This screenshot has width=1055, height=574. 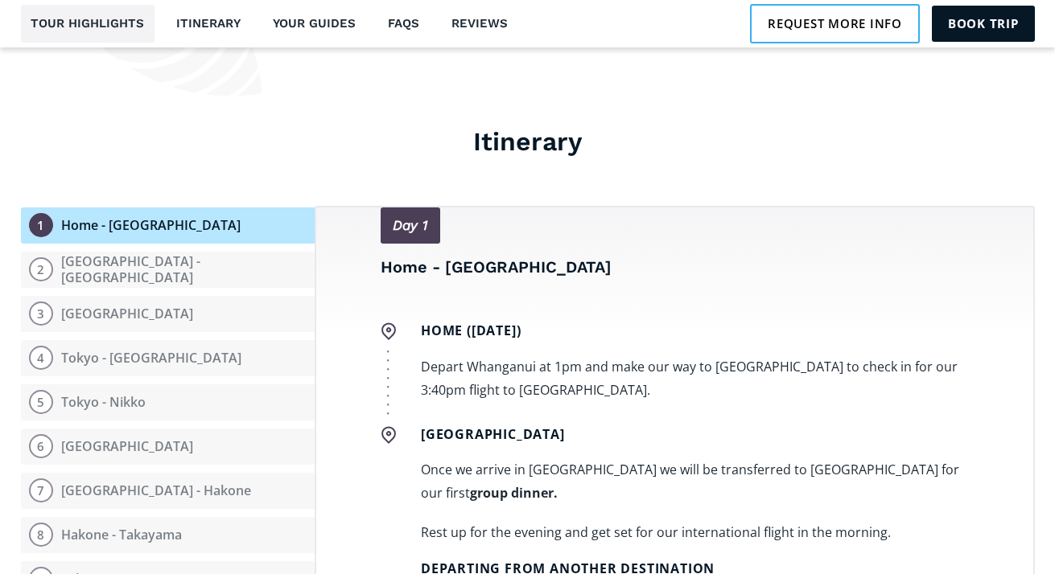 What do you see at coordinates (479, 23) in the screenshot?
I see `a: Reviews` at bounding box center [479, 23].